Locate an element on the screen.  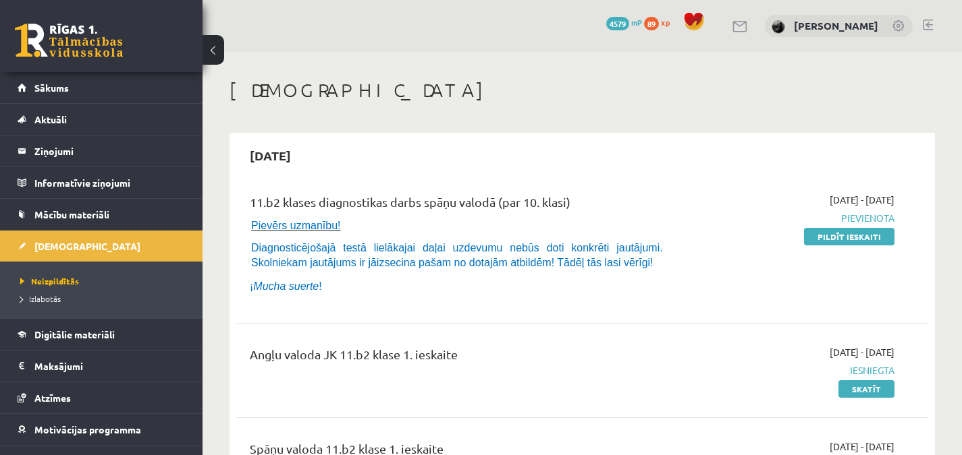
a: Pildīt ieskaiti is located at coordinates (849, 237).